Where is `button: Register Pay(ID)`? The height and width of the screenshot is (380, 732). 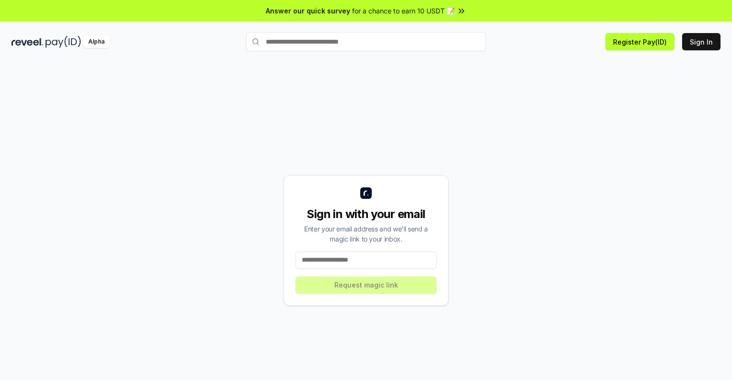
button: Register Pay(ID) is located at coordinates (640, 42).